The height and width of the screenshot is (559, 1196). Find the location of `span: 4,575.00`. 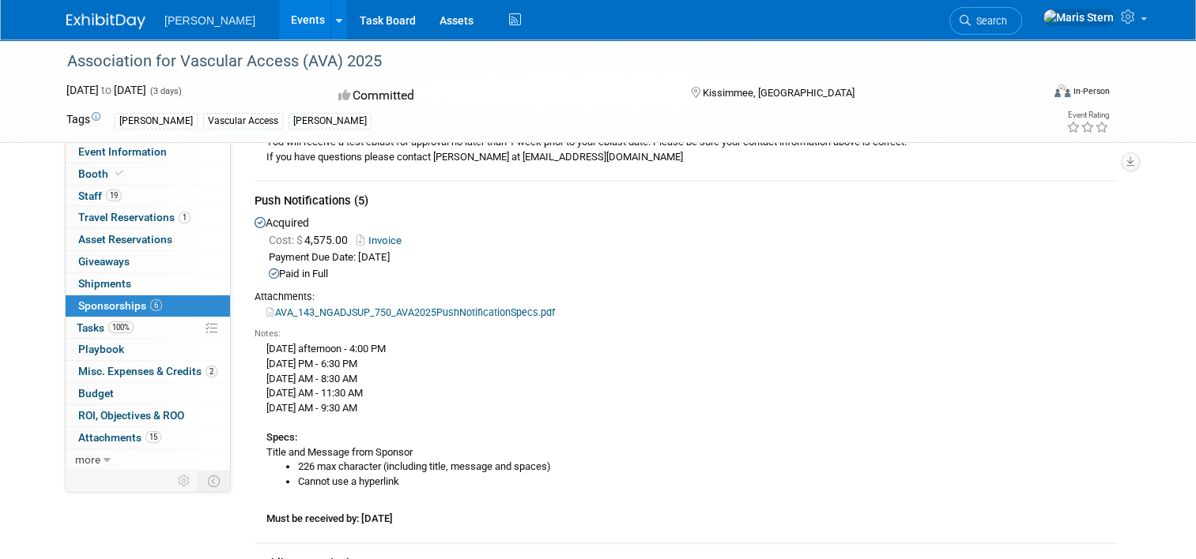

span: 4,575.00 is located at coordinates (311, 240).